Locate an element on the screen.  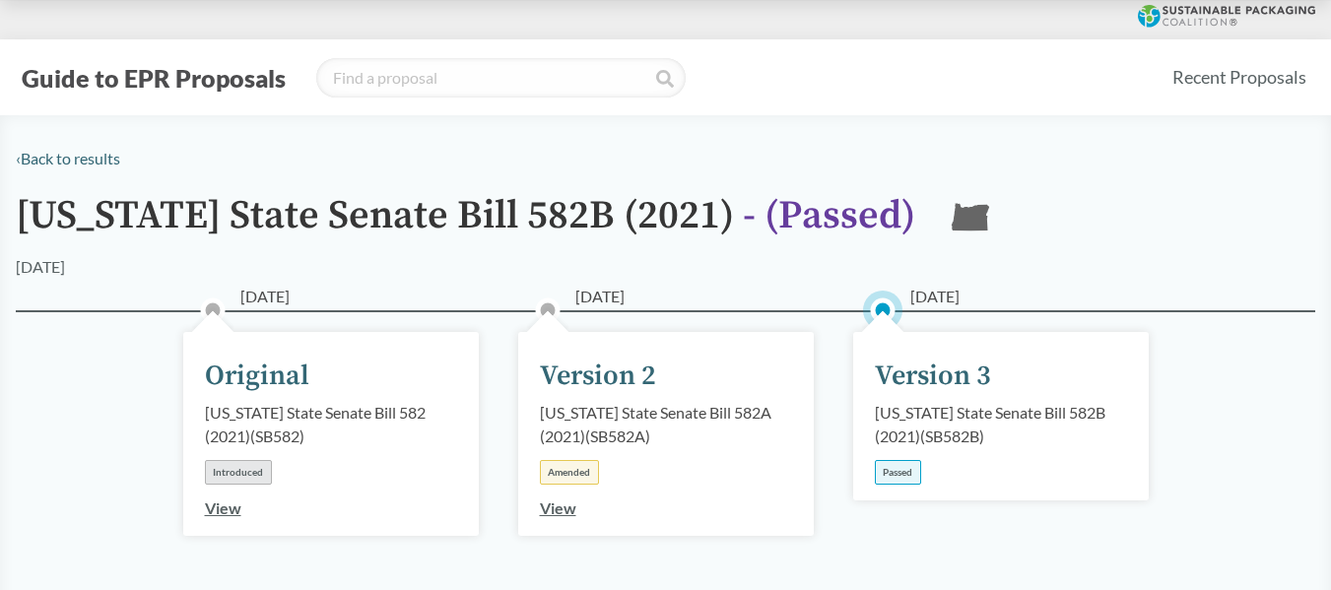
a: ‹Back to results is located at coordinates (68, 158).